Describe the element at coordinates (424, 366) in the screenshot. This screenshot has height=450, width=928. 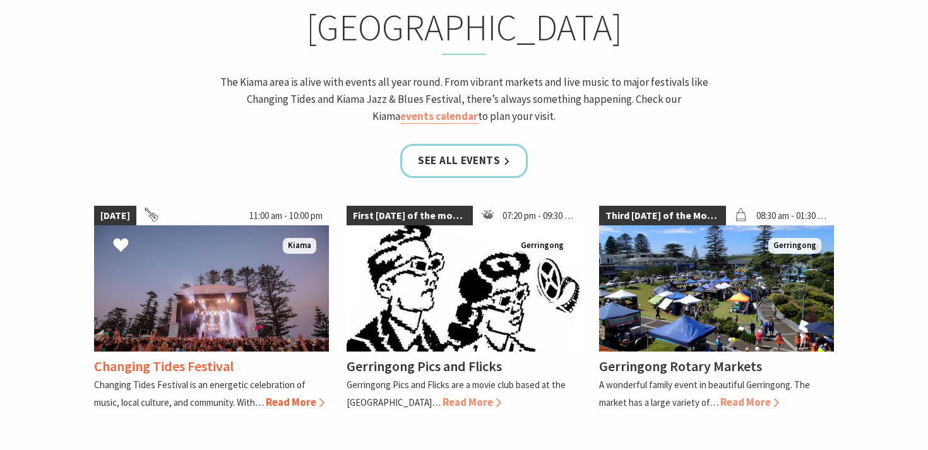
I see `h4: Gerringong Pics and Flicks` at that location.